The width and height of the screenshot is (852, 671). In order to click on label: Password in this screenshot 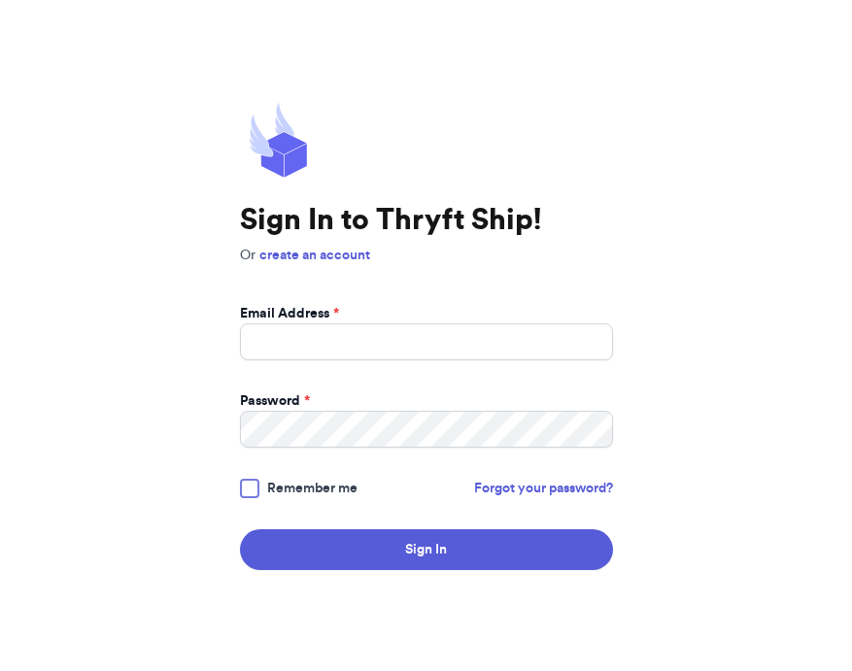, I will do `click(275, 401)`.